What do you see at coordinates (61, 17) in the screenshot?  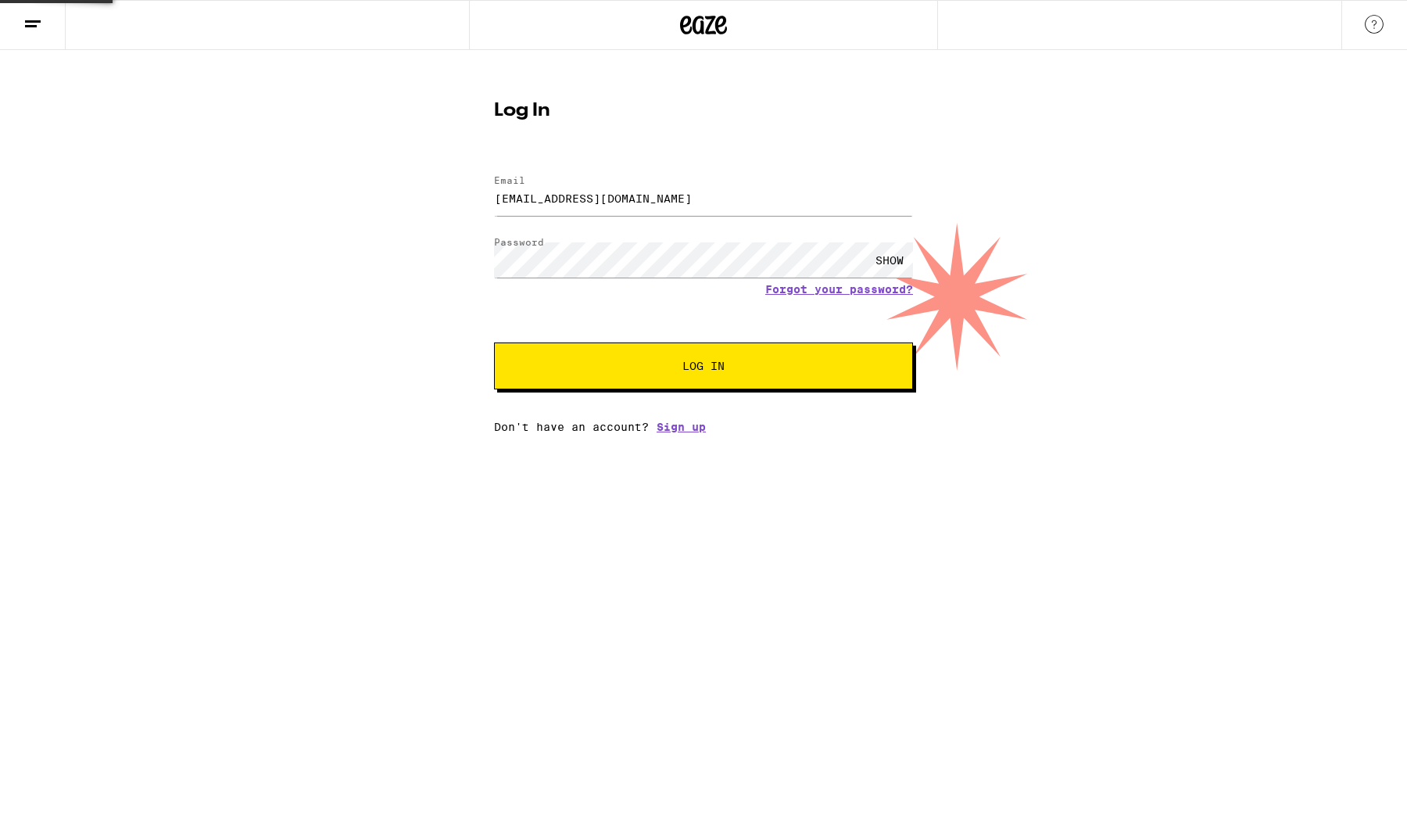 I see `span: Hi. Need any help?` at bounding box center [61, 17].